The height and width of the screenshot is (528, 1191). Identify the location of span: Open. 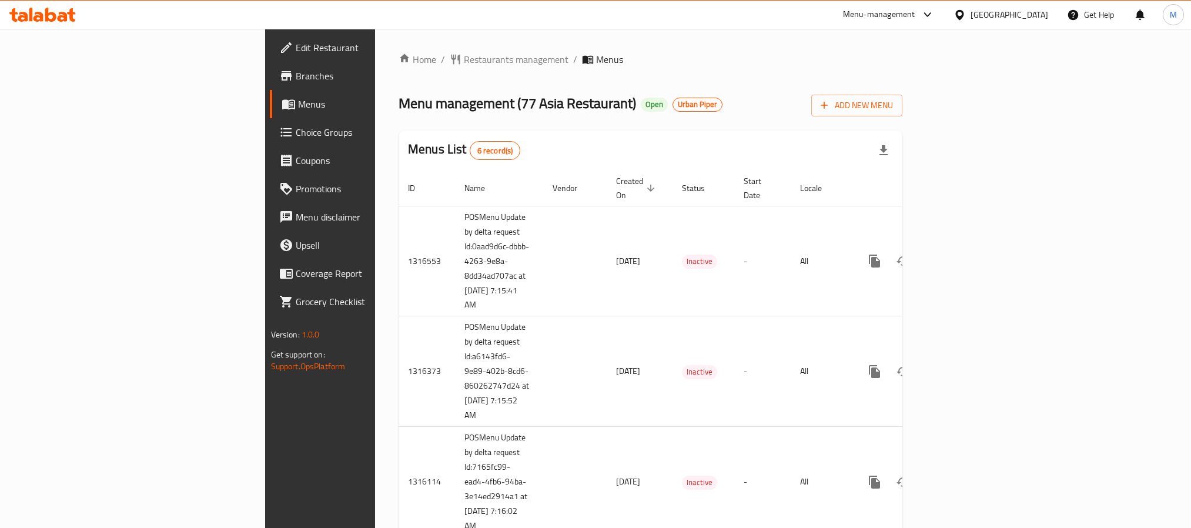
(654, 104).